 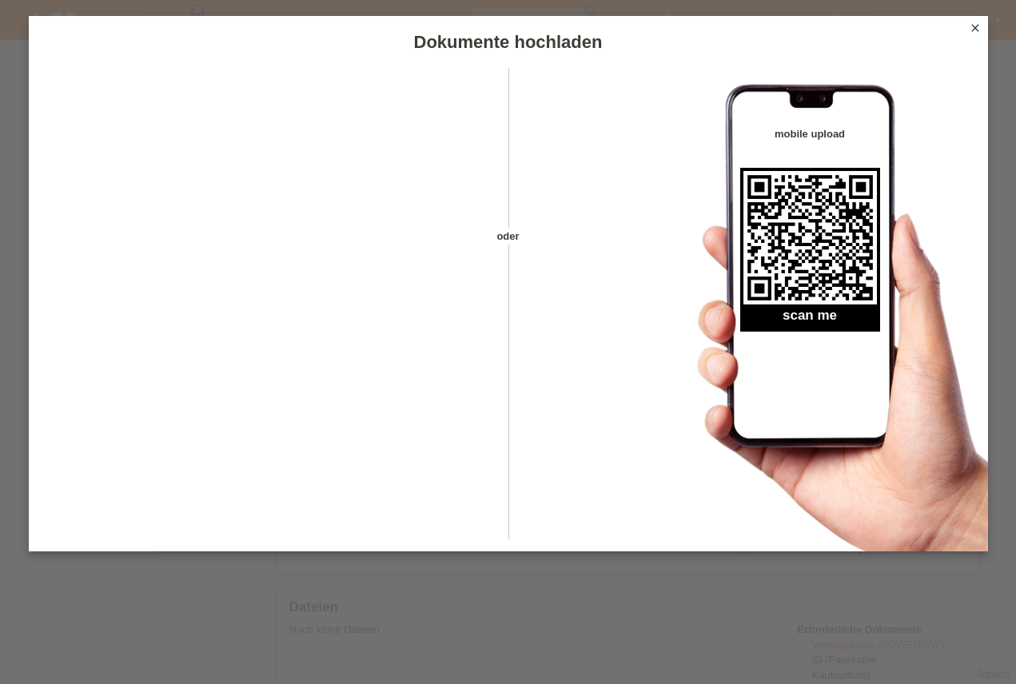 What do you see at coordinates (508, 42) in the screenshot?
I see `h1: Dokumente hochladen` at bounding box center [508, 42].